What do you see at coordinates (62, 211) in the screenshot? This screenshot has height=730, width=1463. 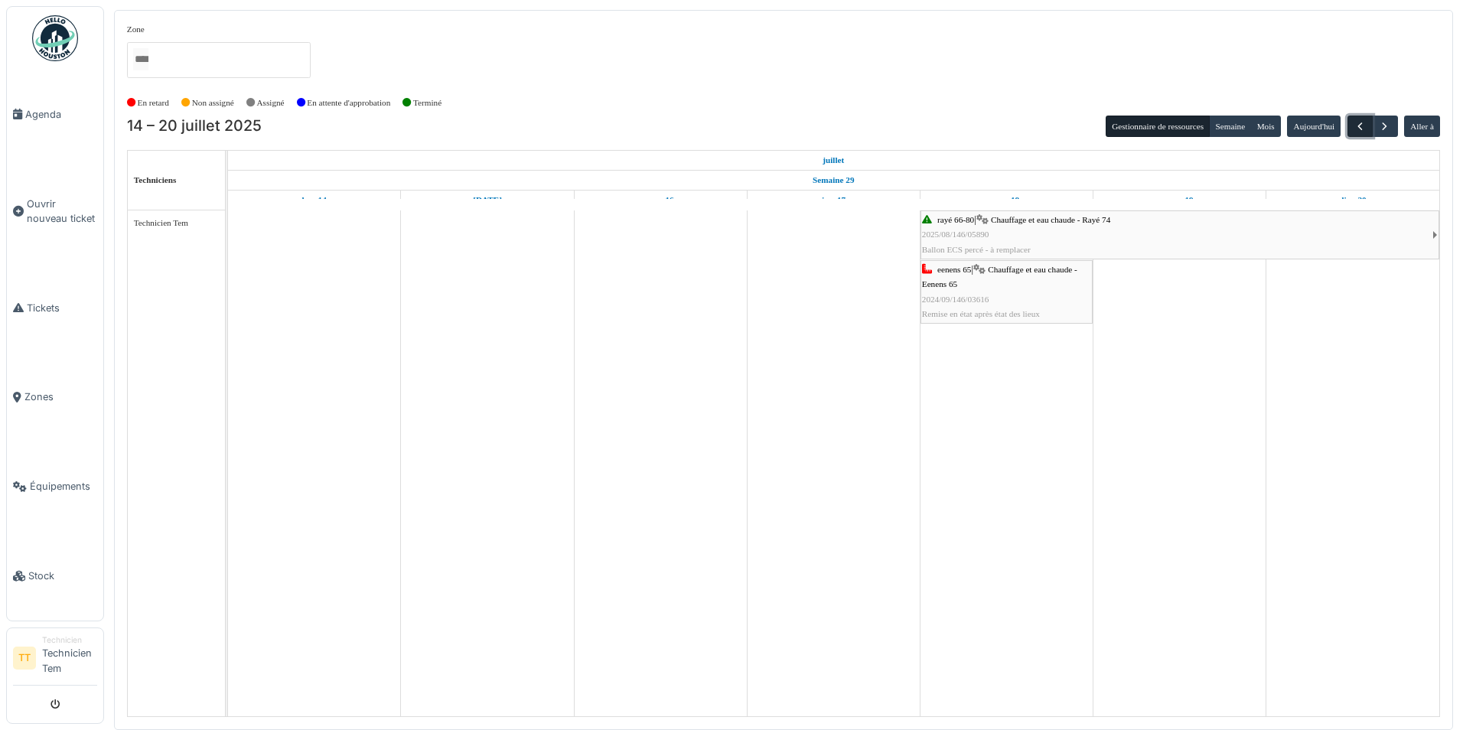 I see `span: Ouvrir nouveau ticket` at bounding box center [62, 211].